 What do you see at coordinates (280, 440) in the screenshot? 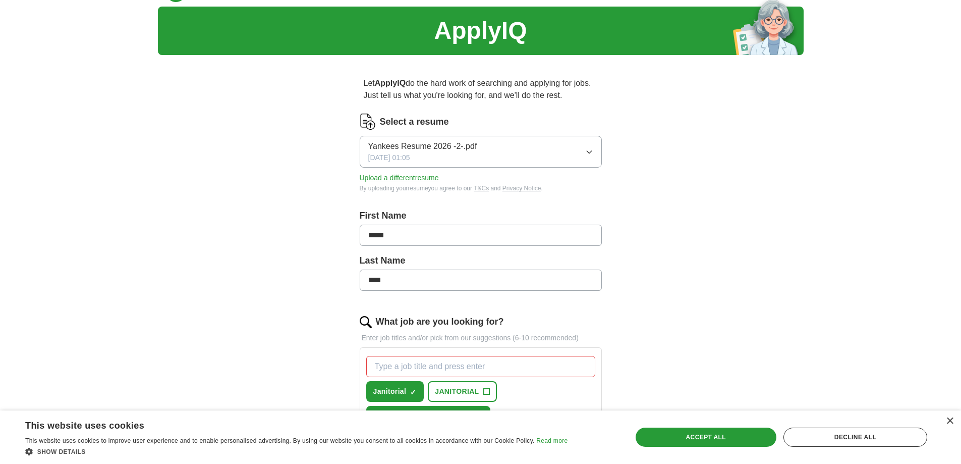
I see `span: This website uses cookies to improve user experience and to enable personalised advertising. By u...` at bounding box center [280, 440].